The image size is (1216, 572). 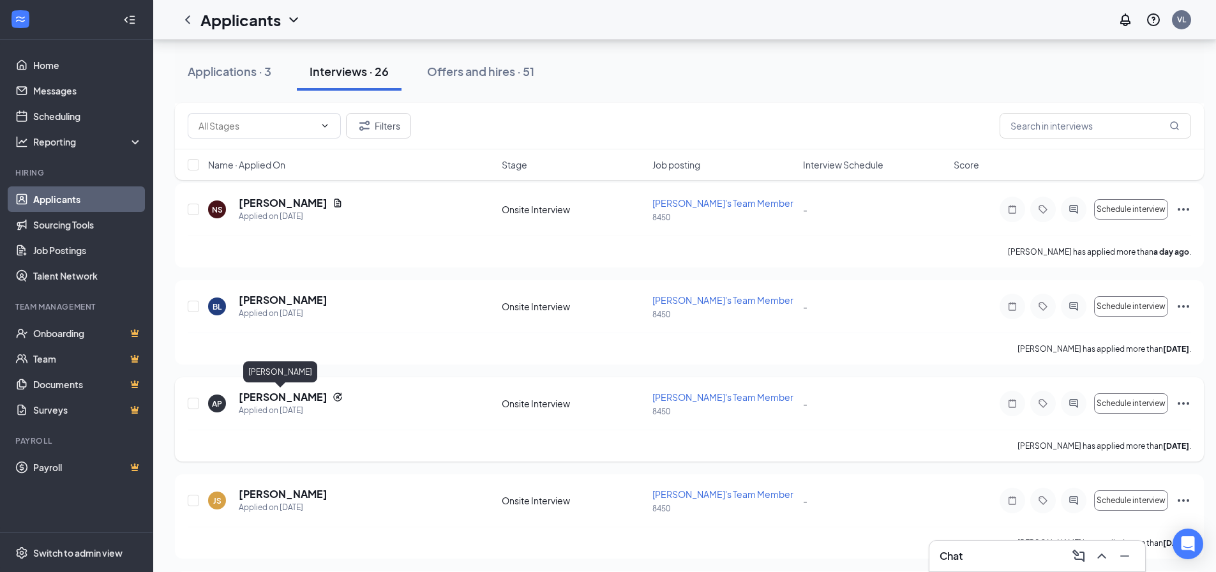 What do you see at coordinates (1181, 19) in the screenshot?
I see `div: VL` at bounding box center [1181, 19].